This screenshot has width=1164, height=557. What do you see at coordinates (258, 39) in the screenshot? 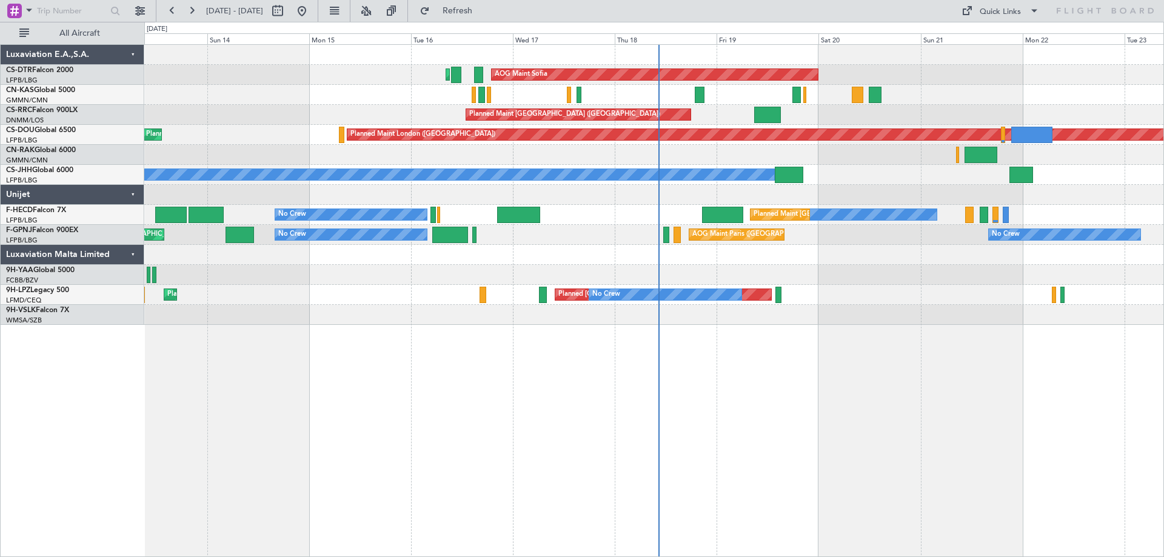
I see `div: Sun 14` at bounding box center [258, 39].